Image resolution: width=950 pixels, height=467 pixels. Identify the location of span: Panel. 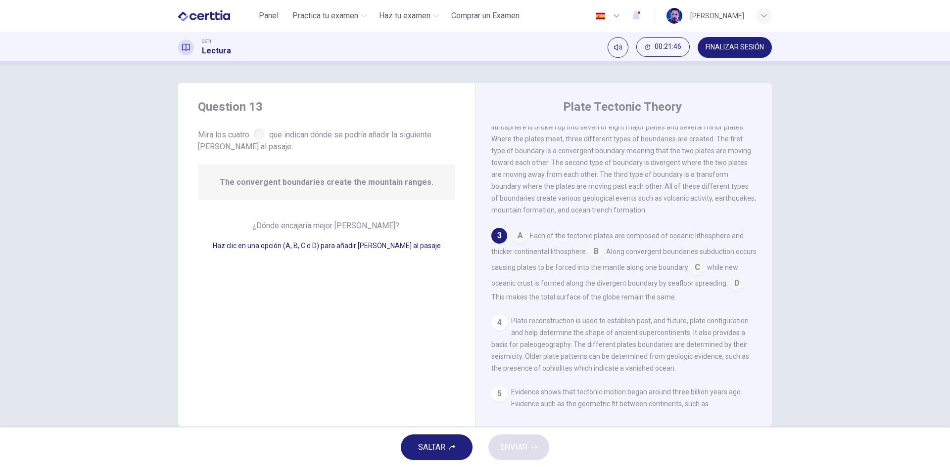
(269, 16).